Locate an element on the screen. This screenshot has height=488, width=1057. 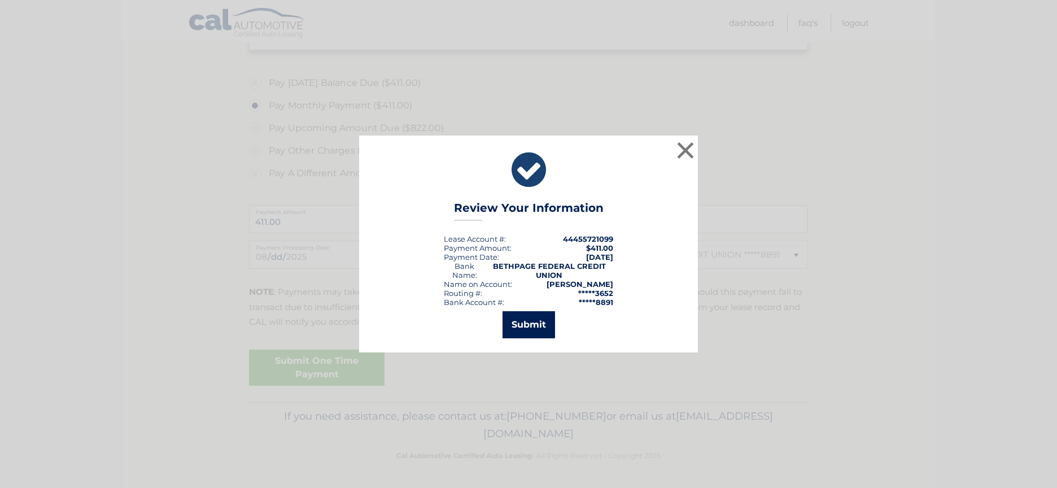
strong: BETHPAGE FEDERAL CREDIT UNION is located at coordinates (549, 270).